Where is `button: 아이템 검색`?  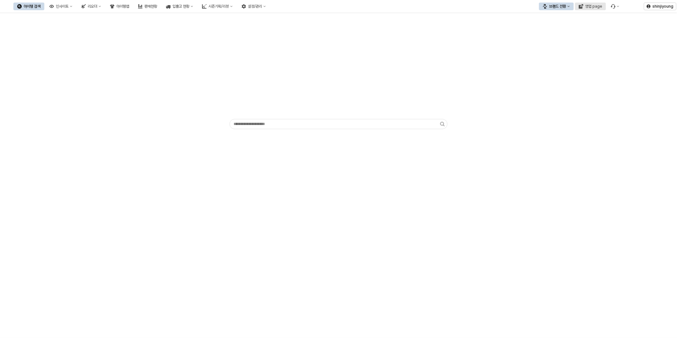
button: 아이템 검색 is located at coordinates (29, 6).